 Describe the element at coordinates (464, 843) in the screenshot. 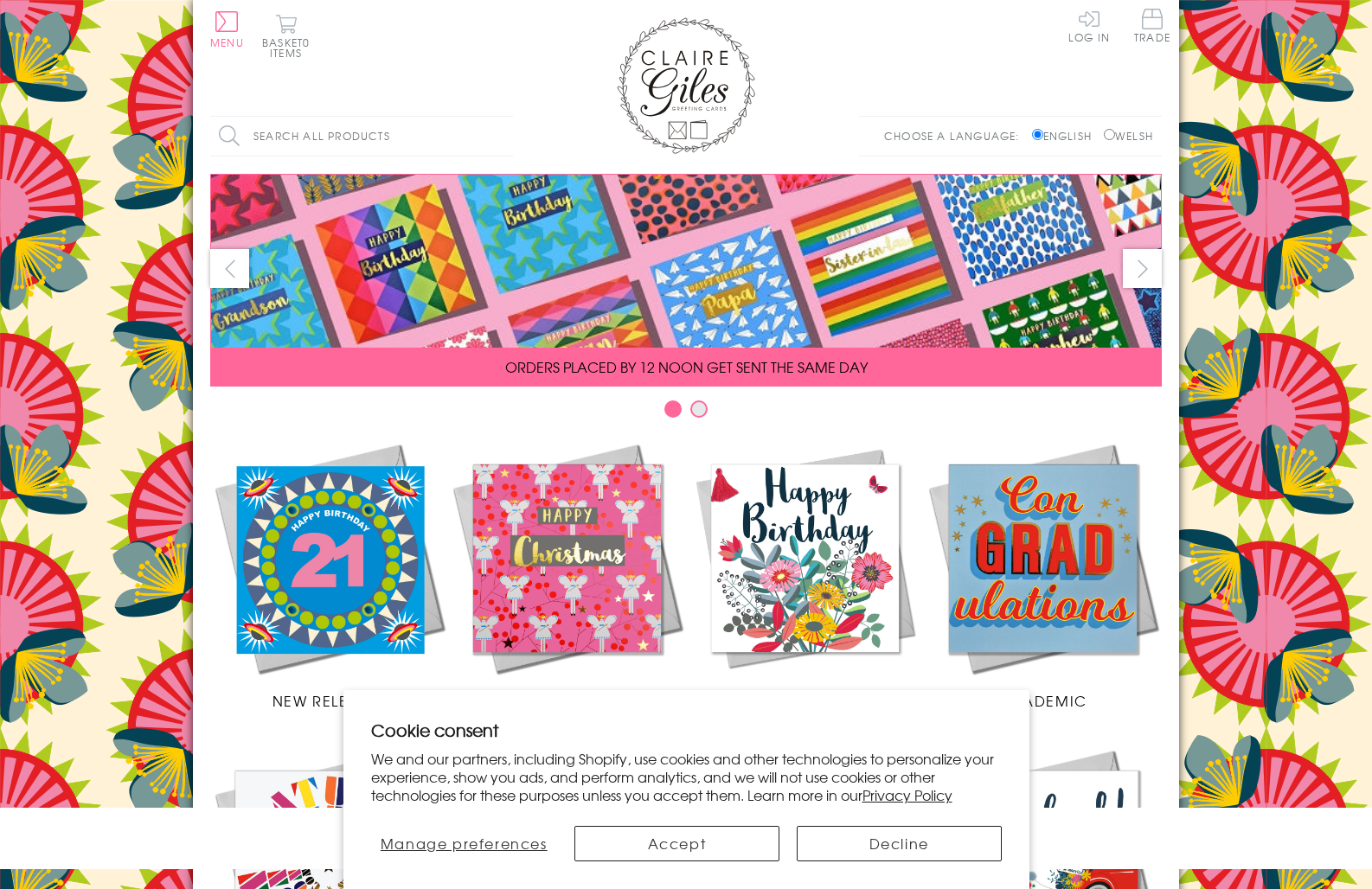

I see `button: Manage preferences` at that location.